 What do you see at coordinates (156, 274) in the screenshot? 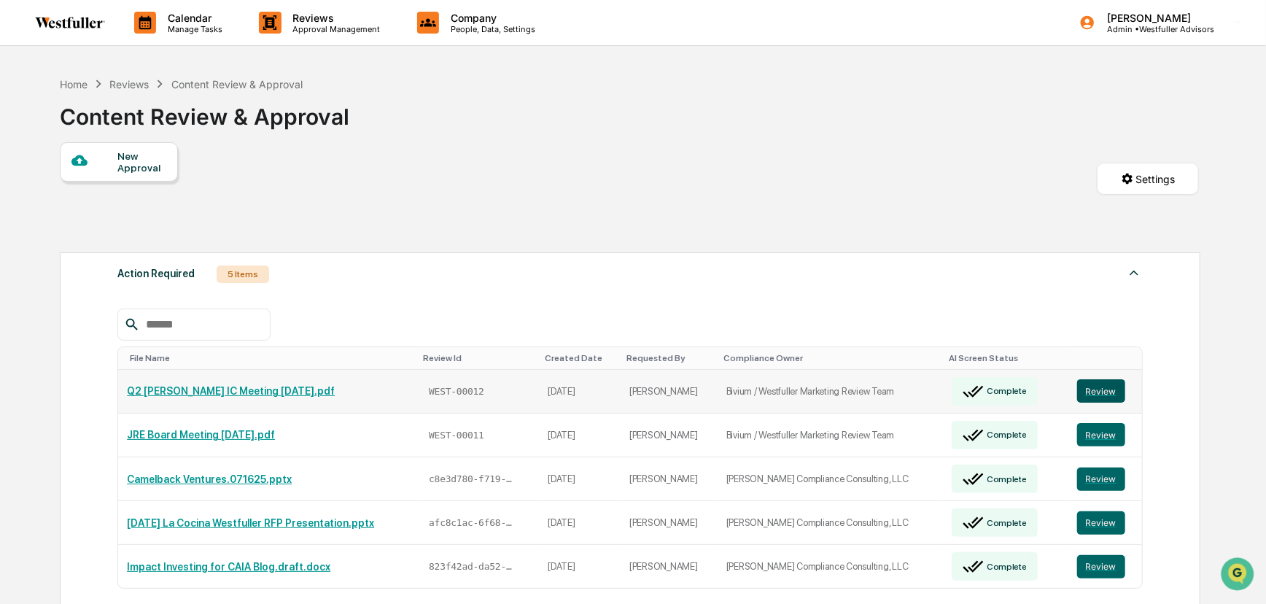
I see `div: Action Required` at bounding box center [156, 274].